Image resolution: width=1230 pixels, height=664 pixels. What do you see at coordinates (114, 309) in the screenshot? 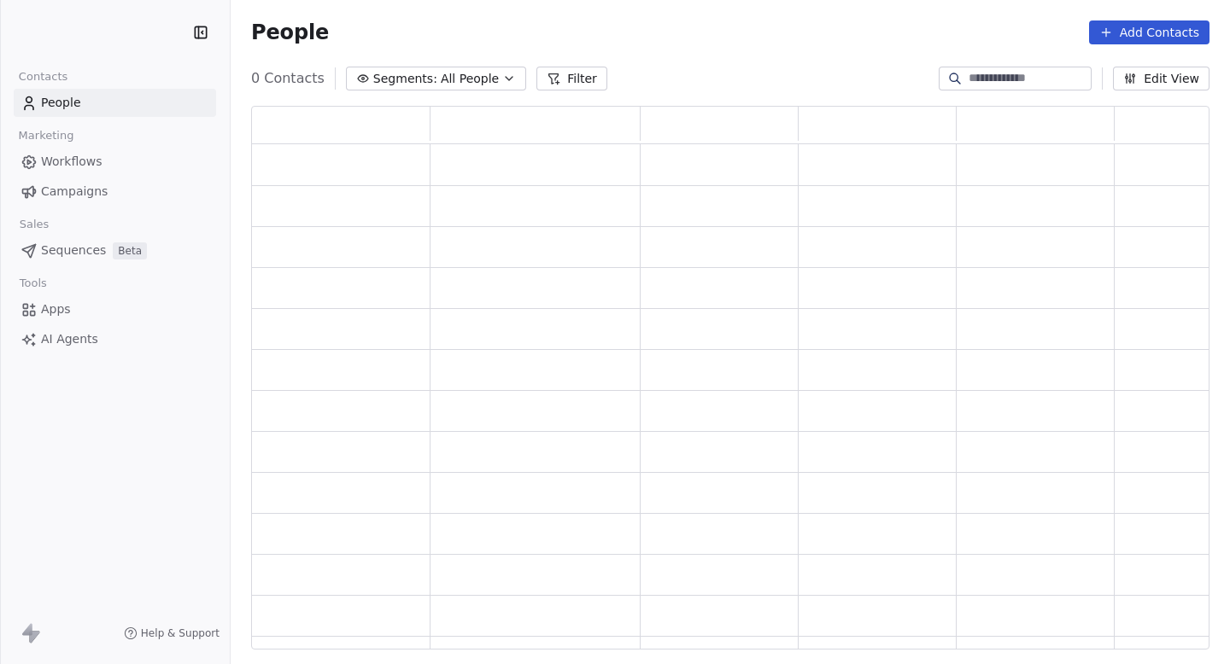
I see `a: Apps` at bounding box center [114, 309].